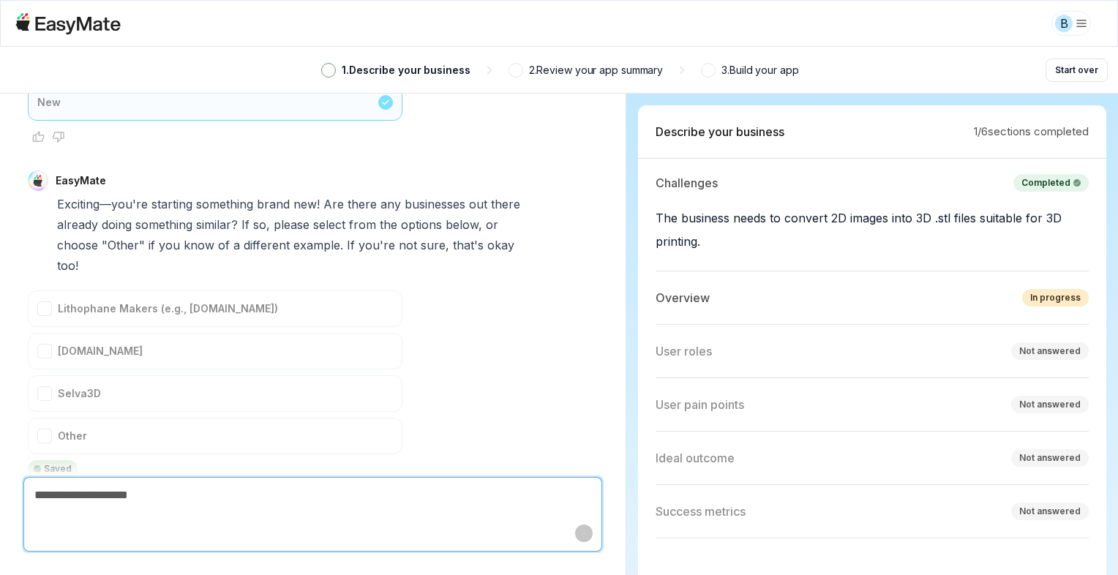  What do you see at coordinates (468, 245) in the screenshot?
I see `span: that's` at bounding box center [468, 245].